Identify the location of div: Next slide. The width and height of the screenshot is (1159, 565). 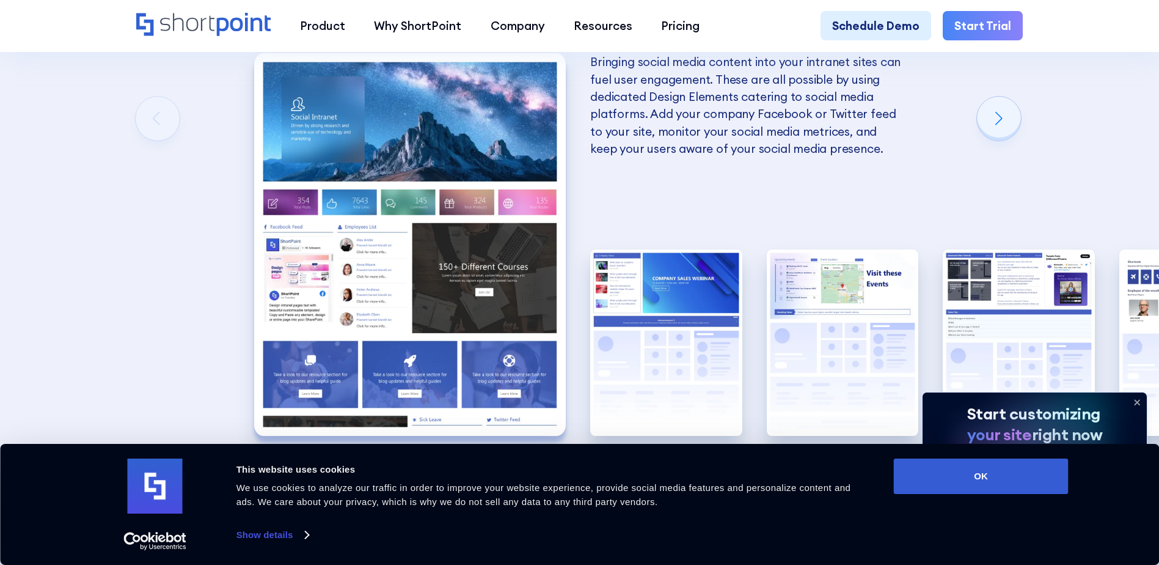
(999, 119).